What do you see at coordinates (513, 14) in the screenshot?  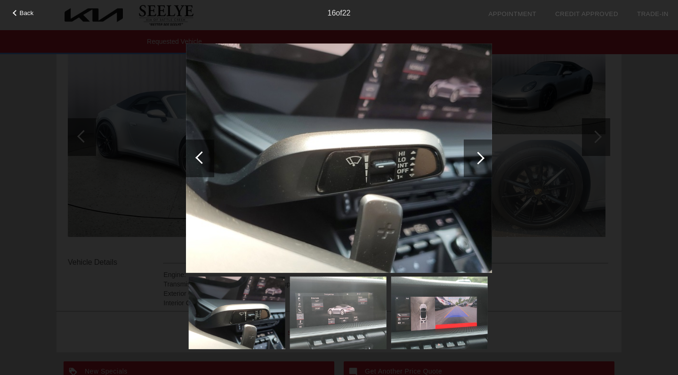 I see `a: Appointment` at bounding box center [513, 14].